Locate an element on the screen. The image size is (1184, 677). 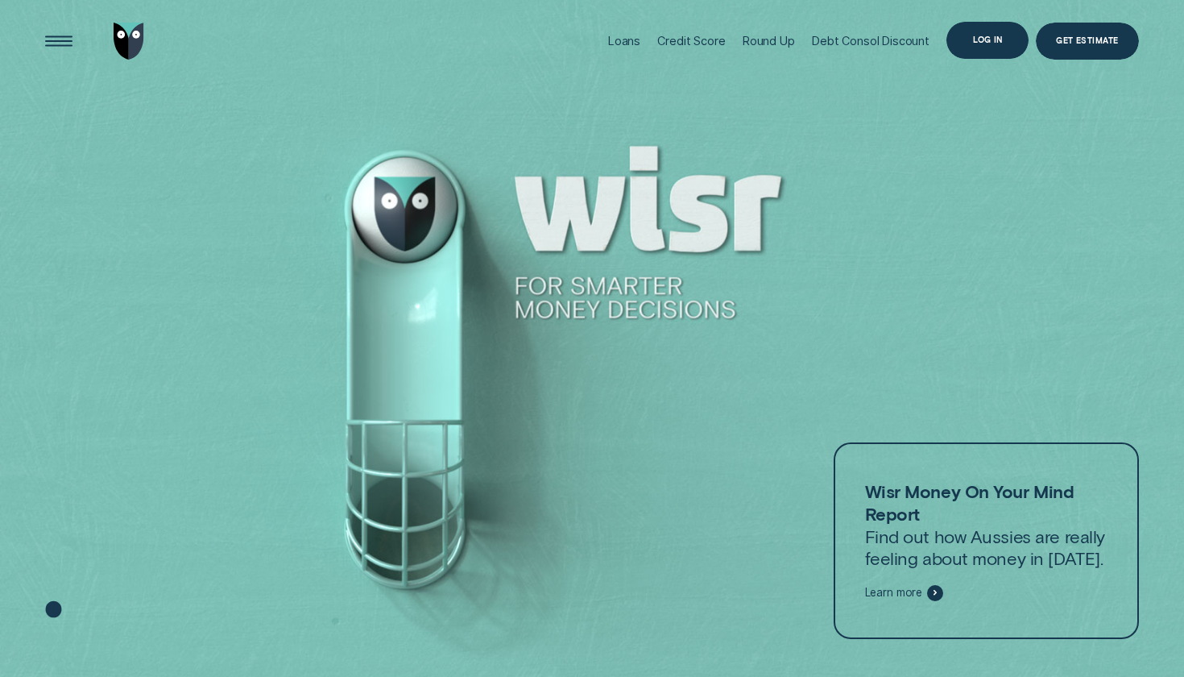
img: Wisr is located at coordinates (129, 41).